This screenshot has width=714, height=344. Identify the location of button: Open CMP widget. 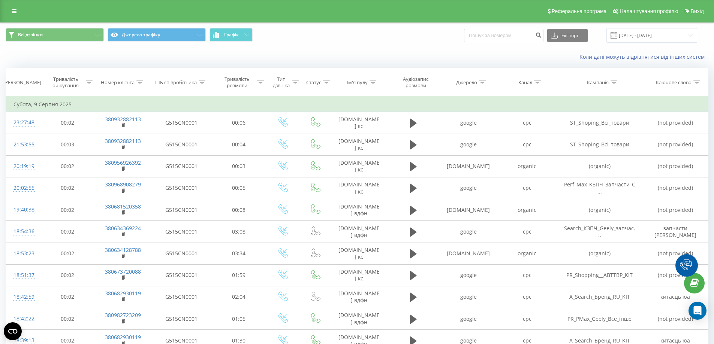
(13, 332).